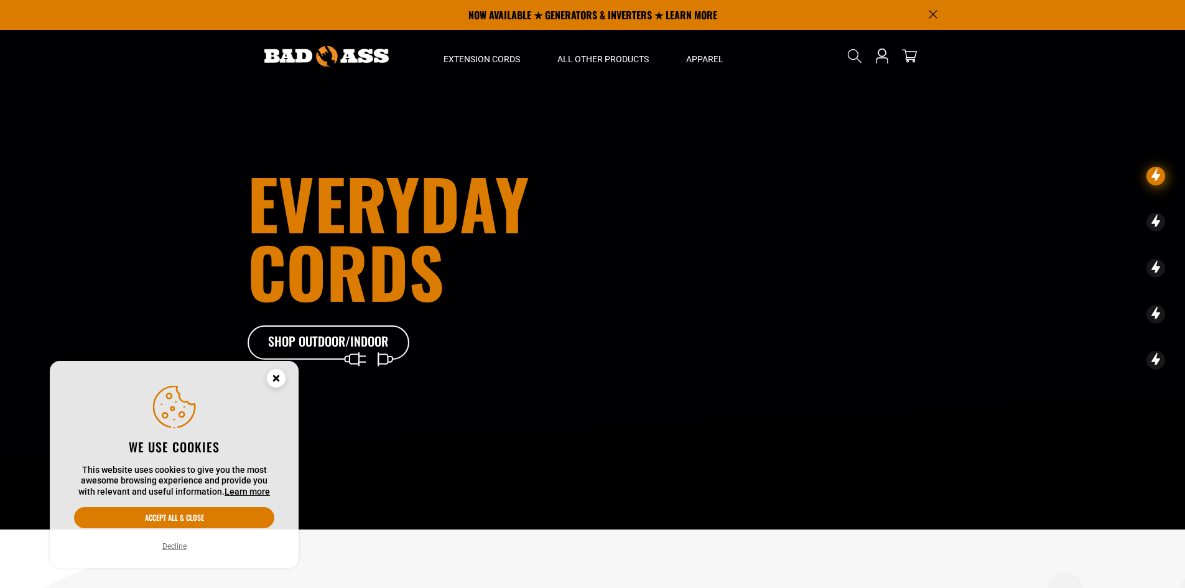 The width and height of the screenshot is (1185, 588). I want to click on span: All Other Products, so click(603, 59).